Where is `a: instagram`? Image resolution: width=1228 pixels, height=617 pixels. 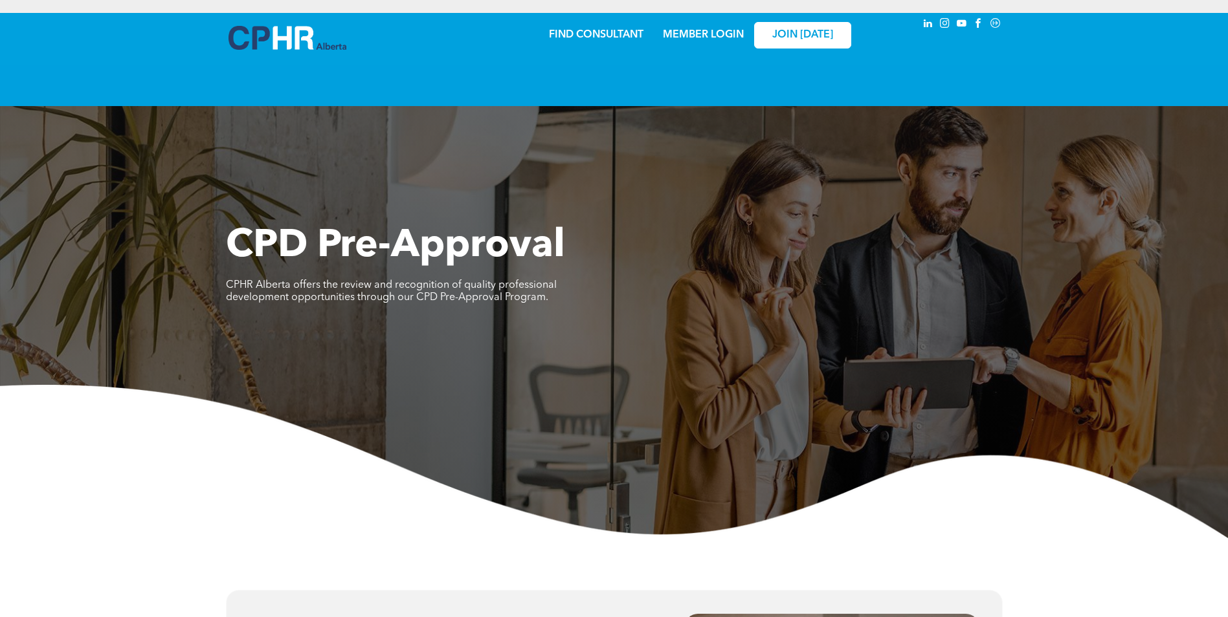 a: instagram is located at coordinates (945, 25).